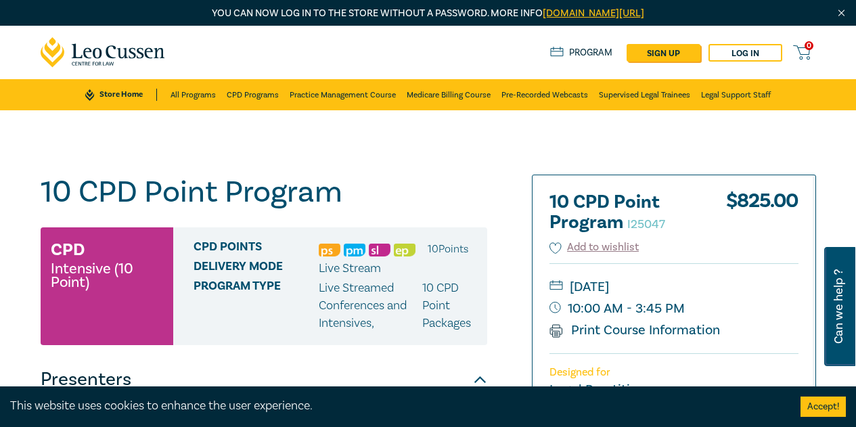 This screenshot has width=856, height=427. What do you see at coordinates (252, 95) in the screenshot?
I see `a: CPD Programs` at bounding box center [252, 95].